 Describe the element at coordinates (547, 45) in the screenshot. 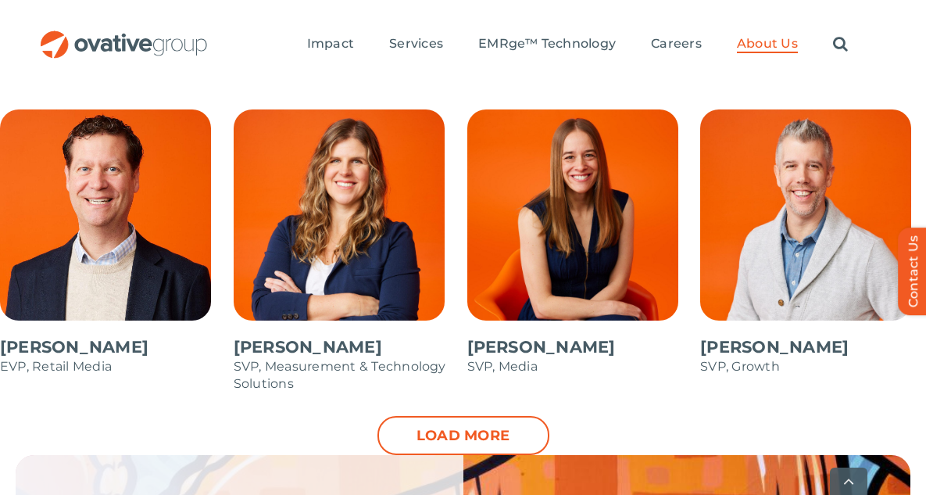

I see `a: EMRge™ Technology` at that location.